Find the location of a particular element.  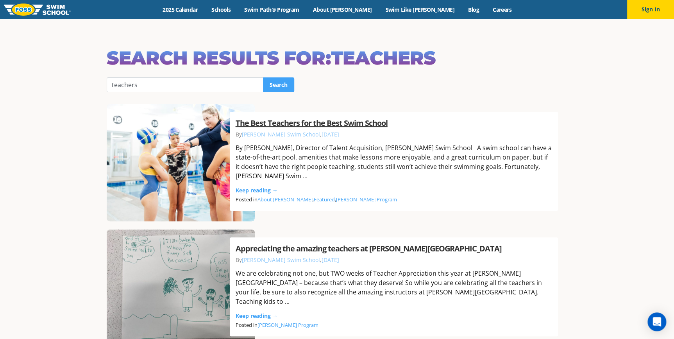

a: Swim Path® Program is located at coordinates (271, 9).